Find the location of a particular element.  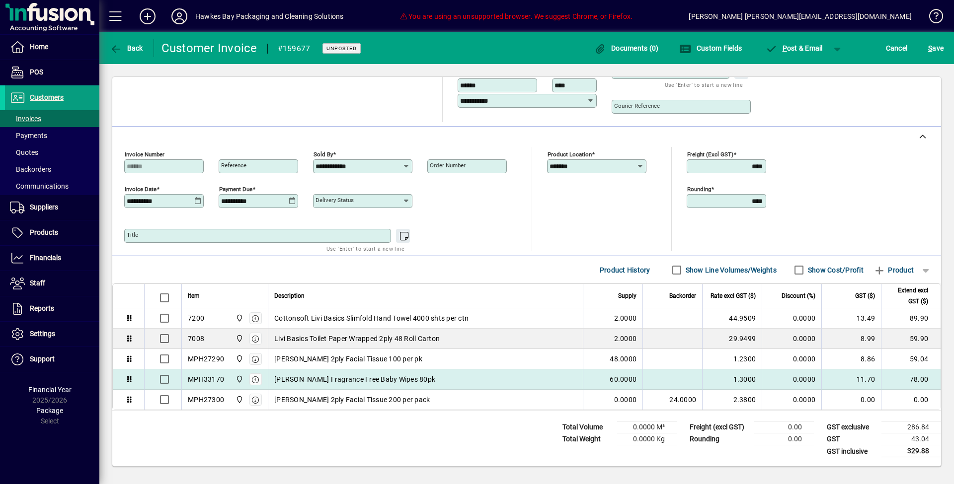

a: Products is located at coordinates (52, 233).